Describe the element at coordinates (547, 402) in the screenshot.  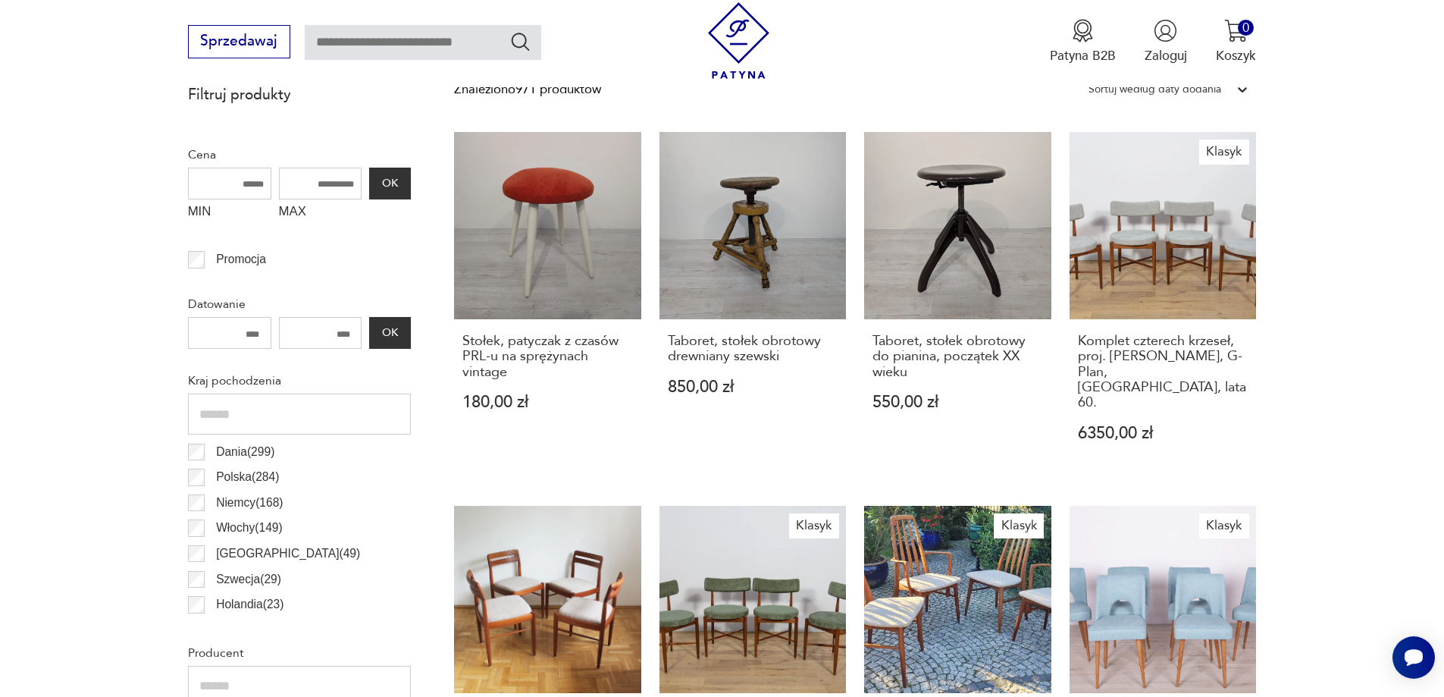
I see `p: 180,00 zł` at that location.